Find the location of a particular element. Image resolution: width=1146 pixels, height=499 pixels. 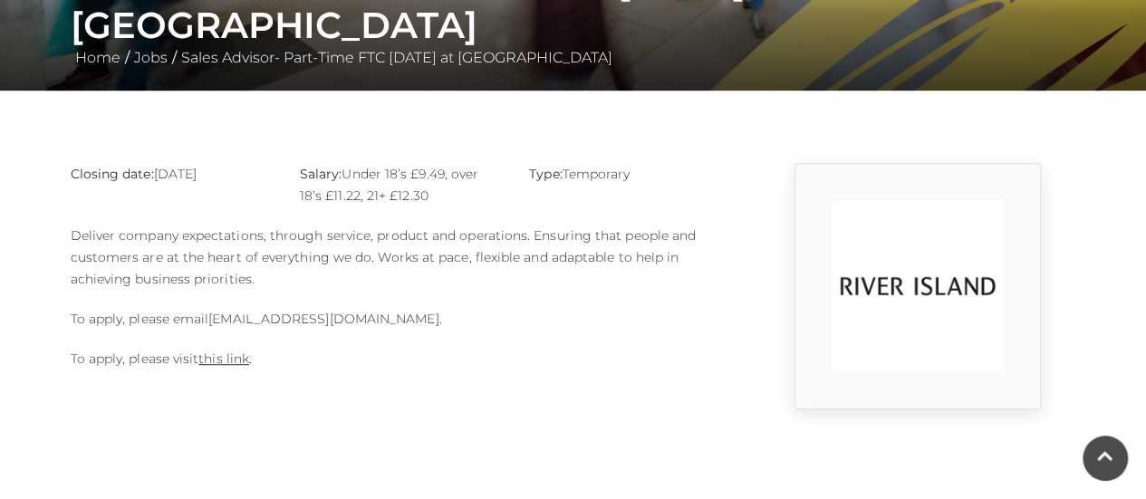

p: Temporary is located at coordinates (630, 174).